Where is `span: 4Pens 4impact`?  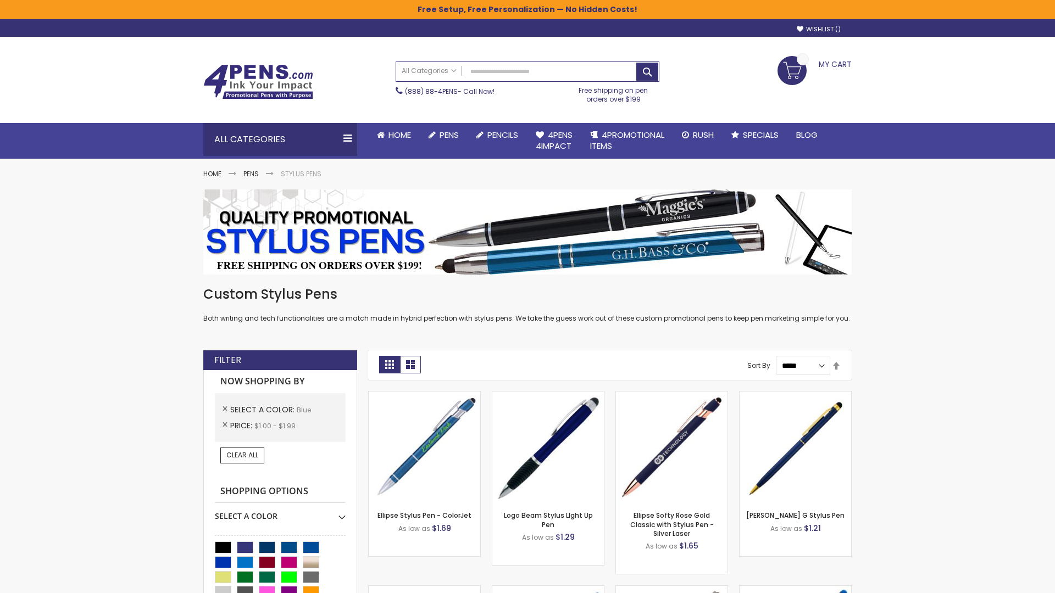
span: 4Pens 4impact is located at coordinates (554, 140).